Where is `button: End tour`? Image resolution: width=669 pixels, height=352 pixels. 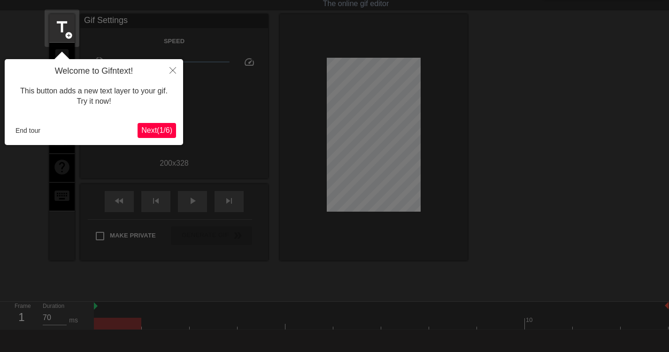
button: End tour is located at coordinates (28, 130).